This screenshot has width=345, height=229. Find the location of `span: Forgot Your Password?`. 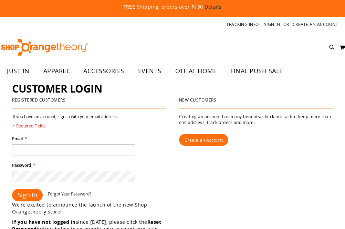

span: Forgot Your Password? is located at coordinates (70, 193).